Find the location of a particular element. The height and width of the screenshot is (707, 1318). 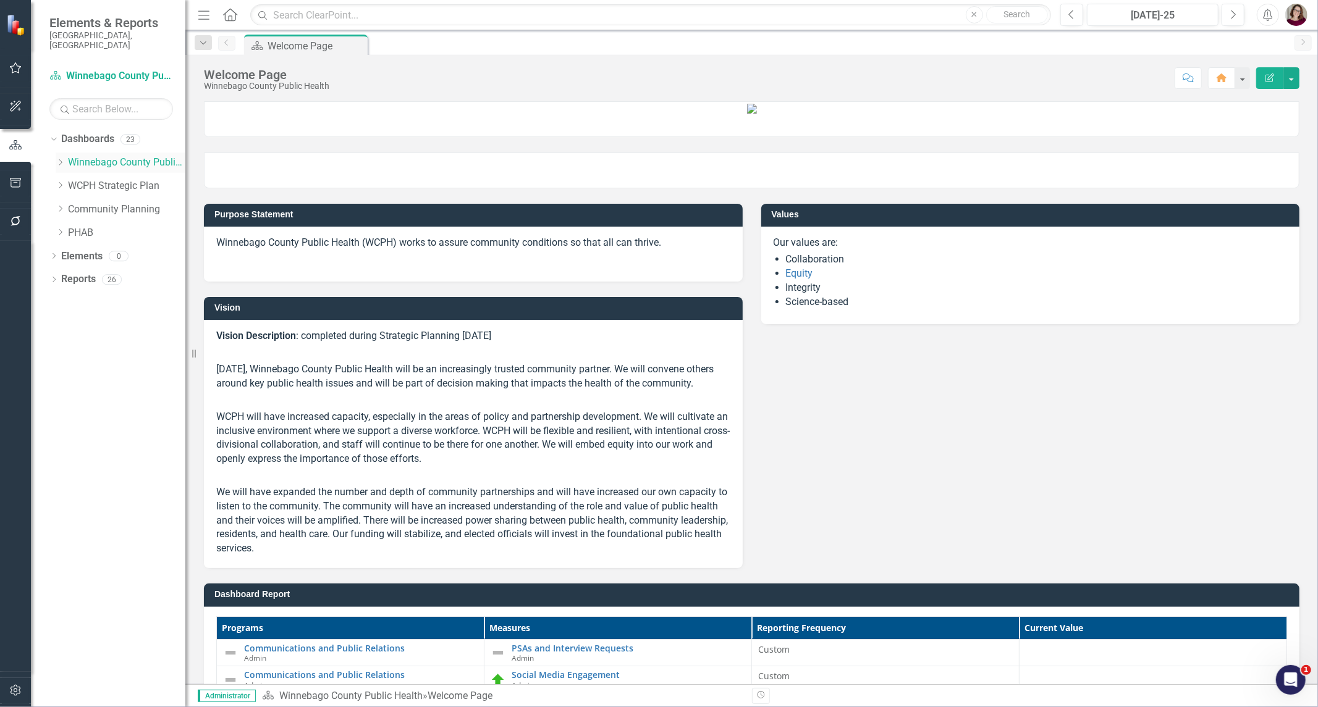

a: PHAB is located at coordinates (127, 233).